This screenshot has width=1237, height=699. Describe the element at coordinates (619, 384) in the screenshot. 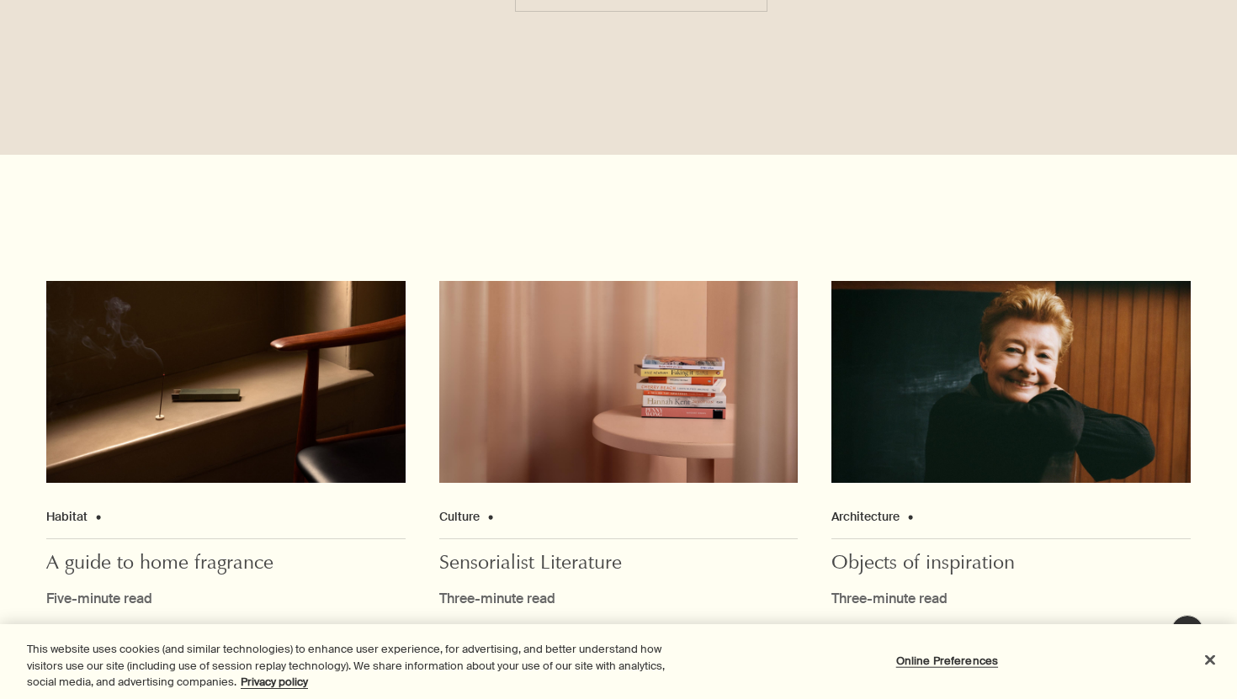

I see `a: A stack of books sitting on top of a pink stool surrounded by soft-pink curtains.` at that location.